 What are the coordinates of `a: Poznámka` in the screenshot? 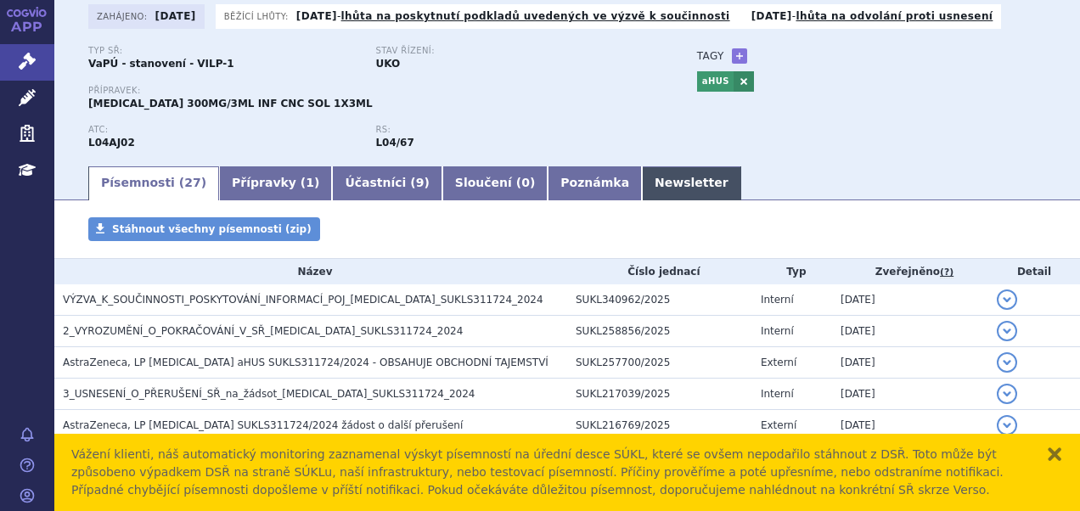 It's located at (594, 183).